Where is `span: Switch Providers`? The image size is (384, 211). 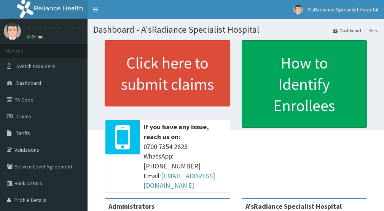
span: Switch Providers is located at coordinates (36, 66).